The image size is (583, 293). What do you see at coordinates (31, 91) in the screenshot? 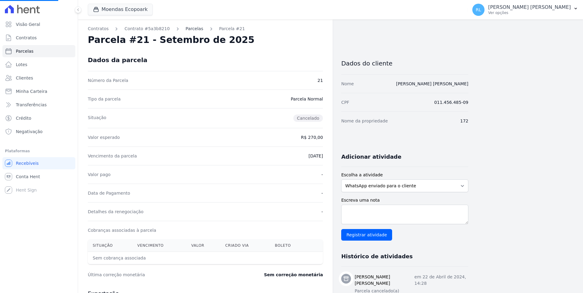
I see `span: Minha Carteira` at bounding box center [31, 91].